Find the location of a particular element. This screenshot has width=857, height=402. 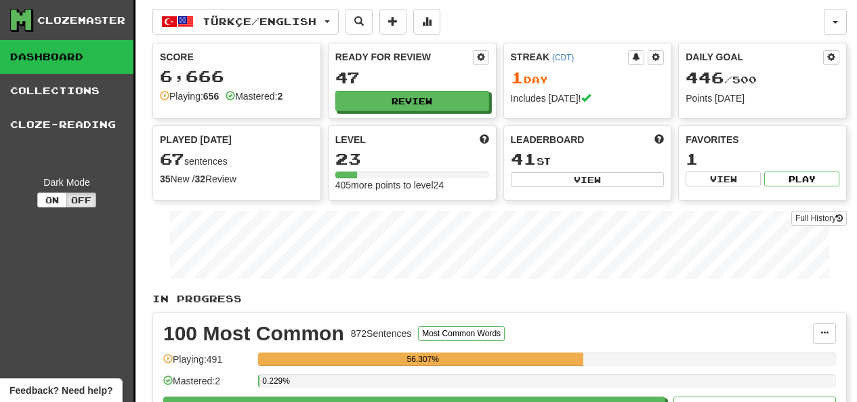

div: sentences is located at coordinates (236, 159).